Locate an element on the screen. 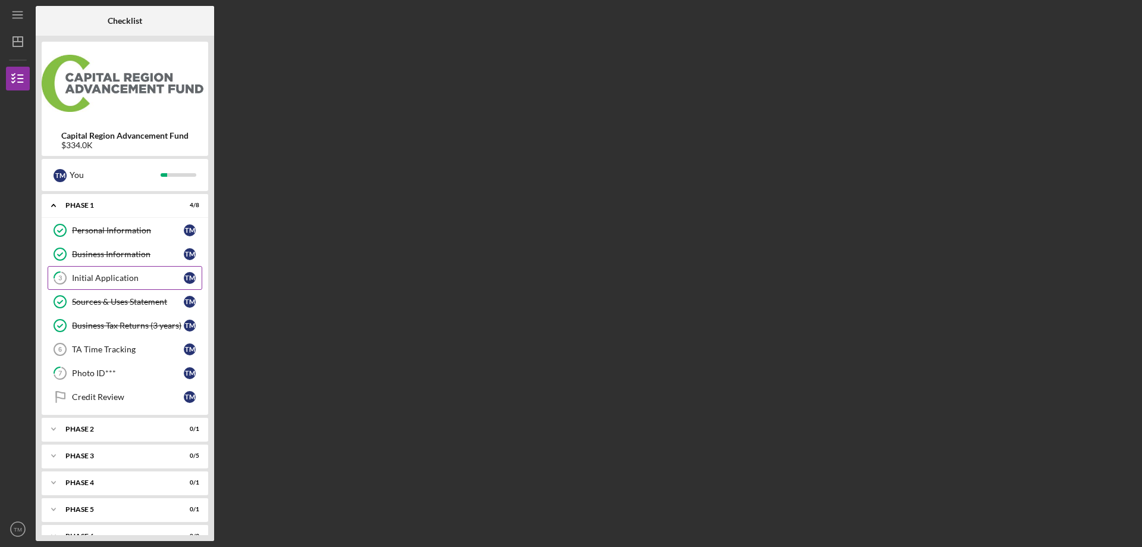 The height and width of the screenshot is (547, 1142). div: $334.0K is located at coordinates (125, 145).